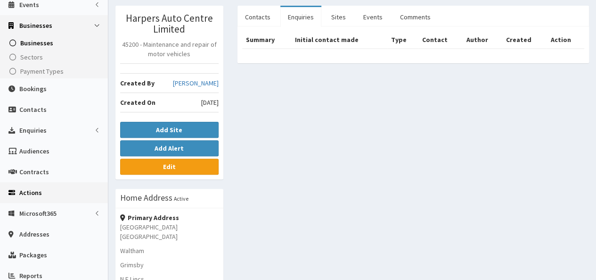 This screenshot has width=596, height=280. Describe the element at coordinates (169, 166) in the screenshot. I see `a: Edit` at that location.